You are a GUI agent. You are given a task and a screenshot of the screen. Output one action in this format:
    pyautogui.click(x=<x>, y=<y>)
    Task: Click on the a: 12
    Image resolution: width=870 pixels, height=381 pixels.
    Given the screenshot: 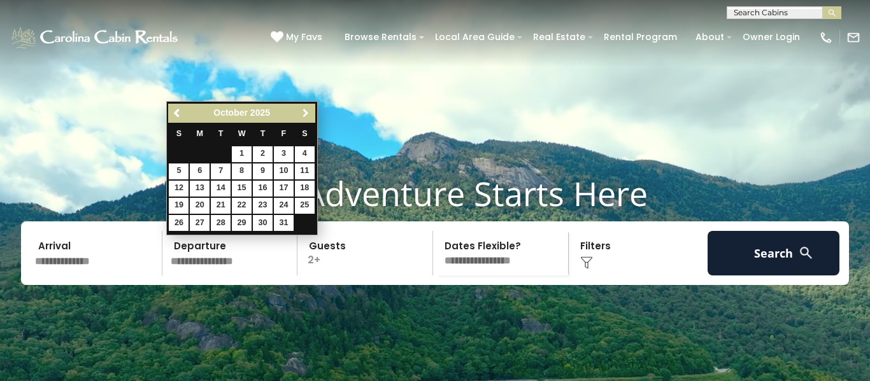 What is the action you would take?
    pyautogui.click(x=178, y=188)
    